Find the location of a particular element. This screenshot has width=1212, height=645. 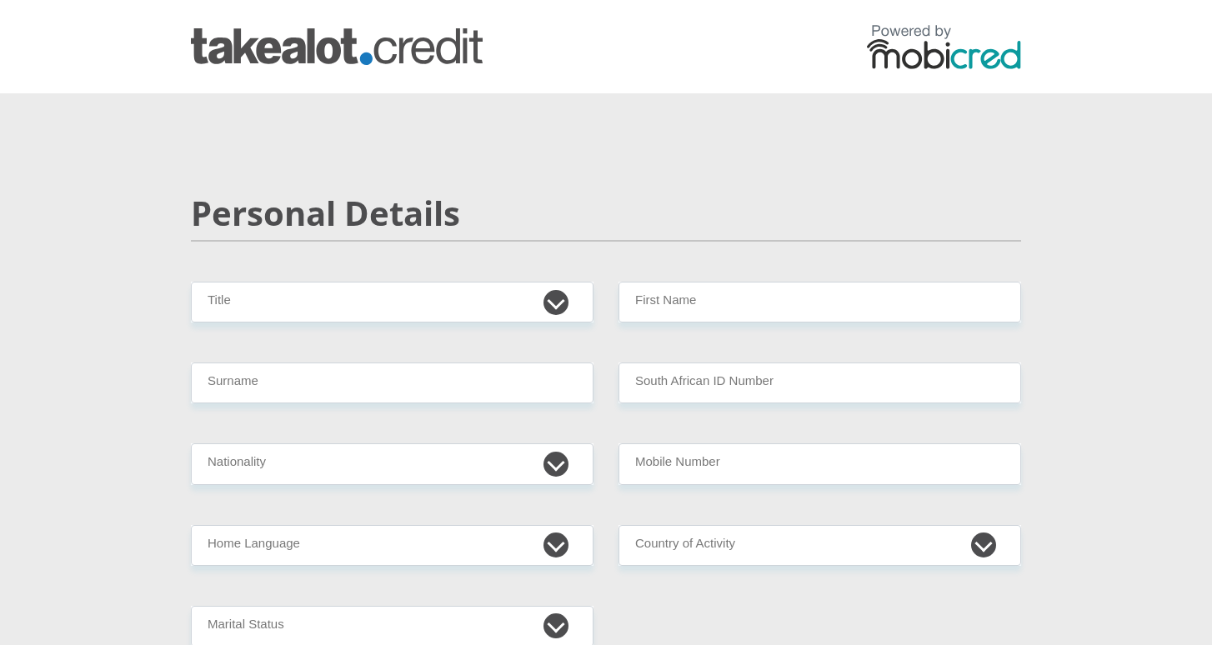

h2: Personal Details is located at coordinates (606, 213).